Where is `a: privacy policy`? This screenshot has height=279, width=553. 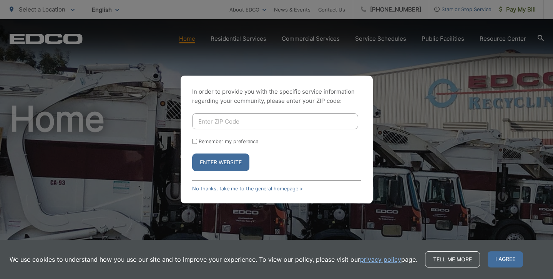 a: privacy policy is located at coordinates (381, 260).